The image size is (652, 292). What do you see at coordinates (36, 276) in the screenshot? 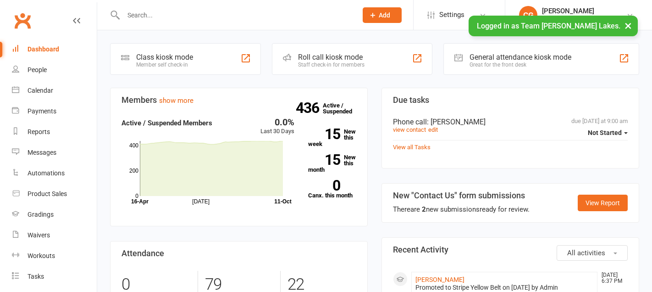
I see `div: Tasks` at bounding box center [36, 276].